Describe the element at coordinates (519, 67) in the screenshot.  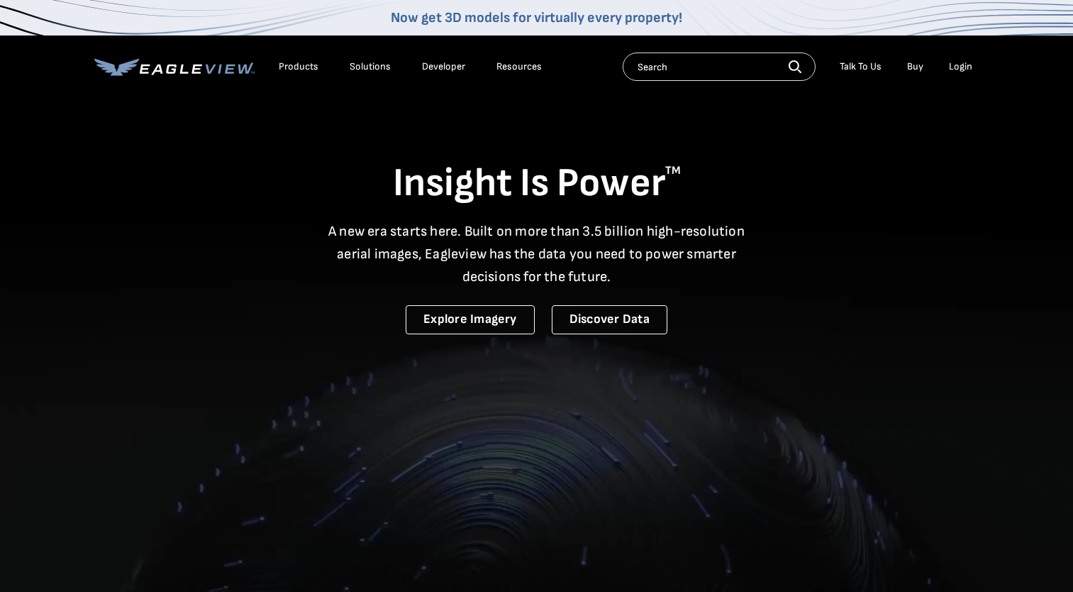
I see `div: Resources` at that location.